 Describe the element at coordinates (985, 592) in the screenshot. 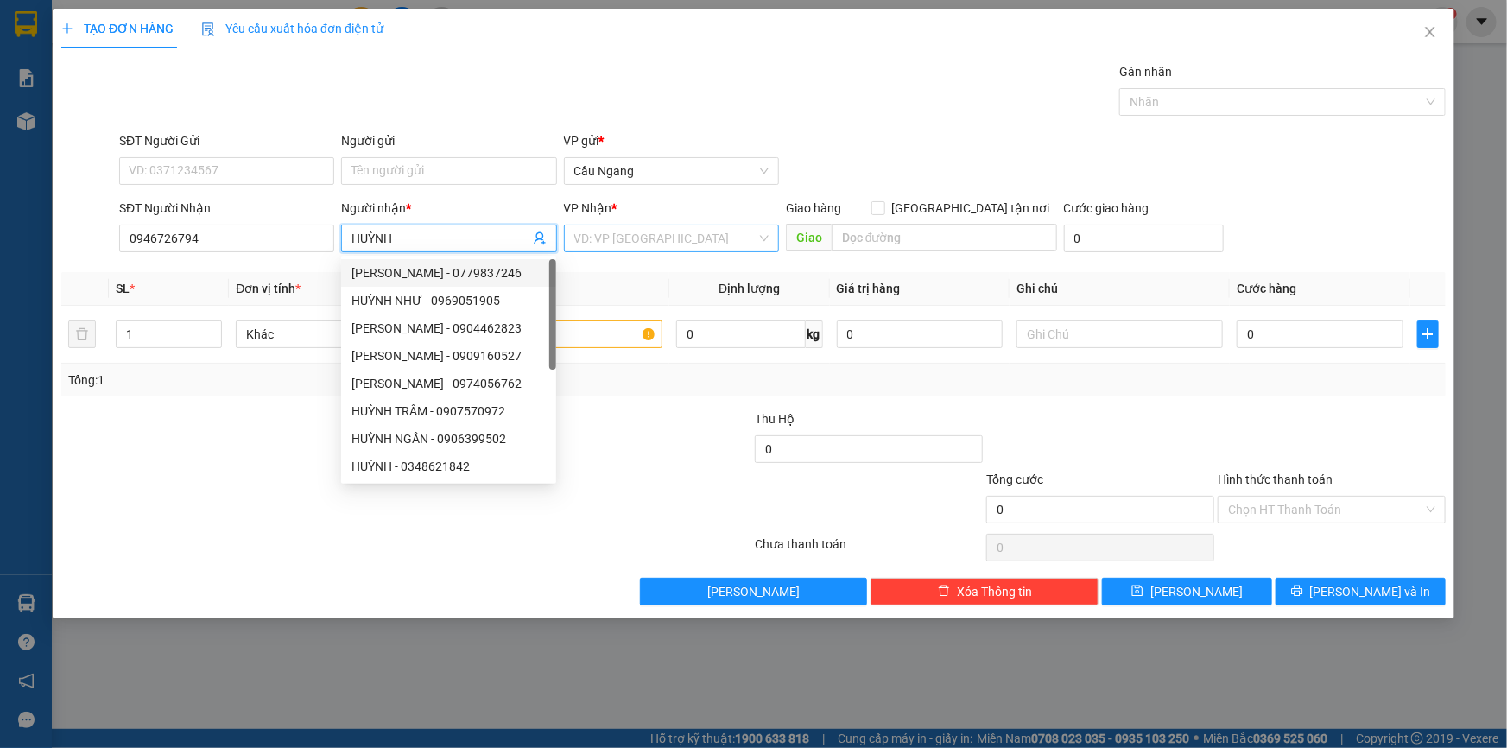

I see `button: deleteXóa Thông tin` at that location.